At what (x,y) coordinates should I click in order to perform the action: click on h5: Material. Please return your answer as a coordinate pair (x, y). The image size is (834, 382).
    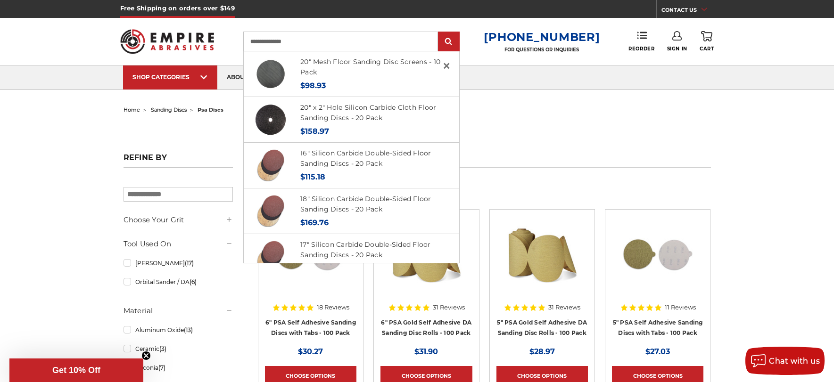
    Looking at the image, I should click on (178, 311).